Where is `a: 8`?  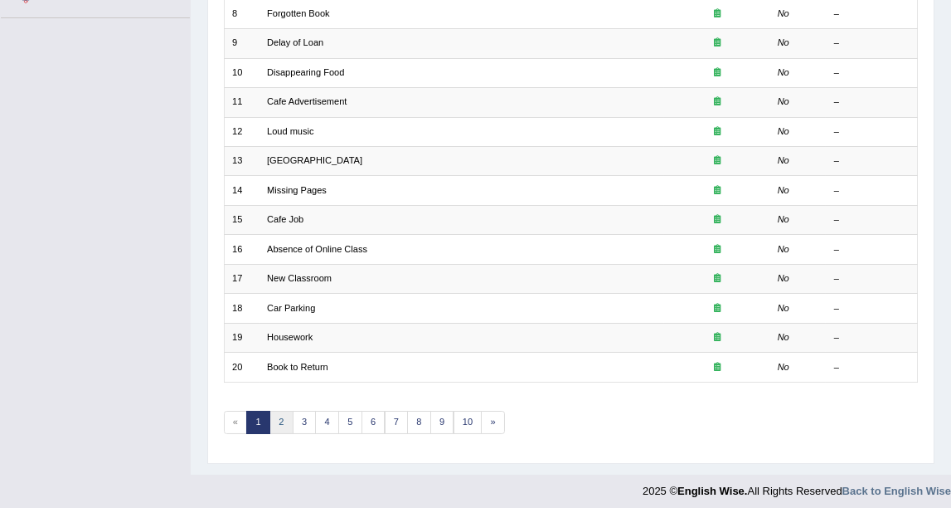 a: 8 is located at coordinates (419, 422).